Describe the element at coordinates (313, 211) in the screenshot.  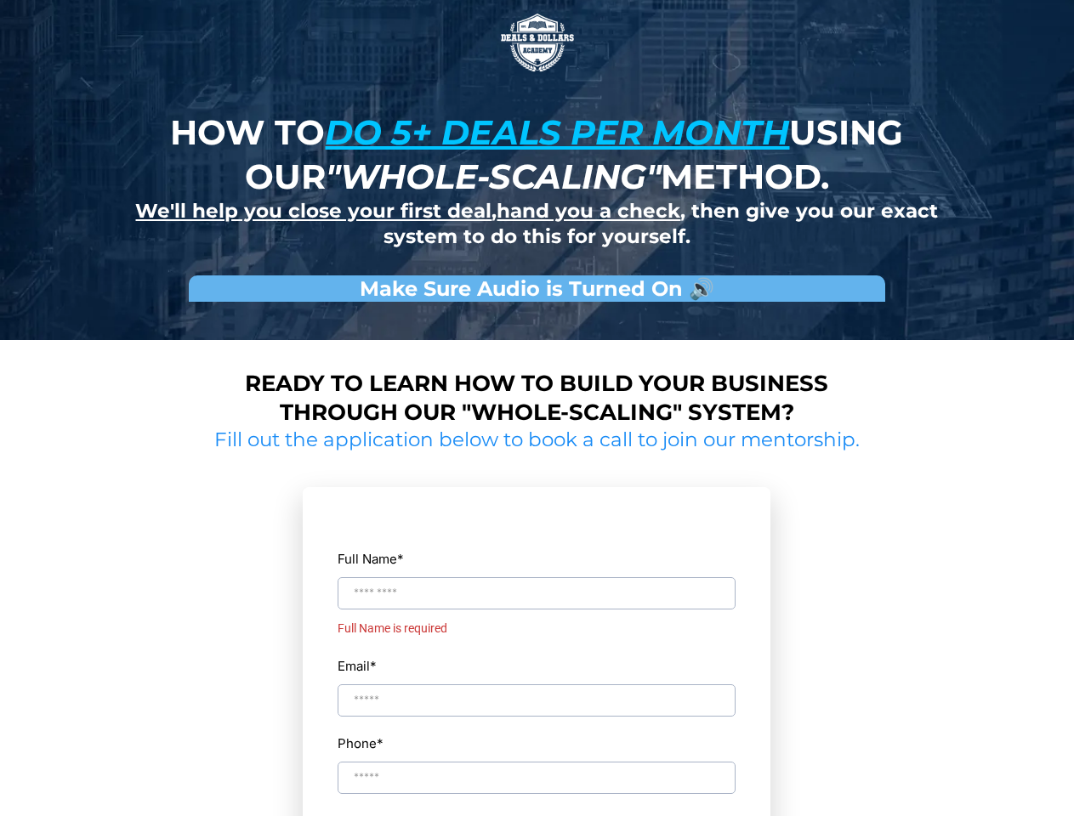
I see `u: We'll help you close your first deal` at that location.